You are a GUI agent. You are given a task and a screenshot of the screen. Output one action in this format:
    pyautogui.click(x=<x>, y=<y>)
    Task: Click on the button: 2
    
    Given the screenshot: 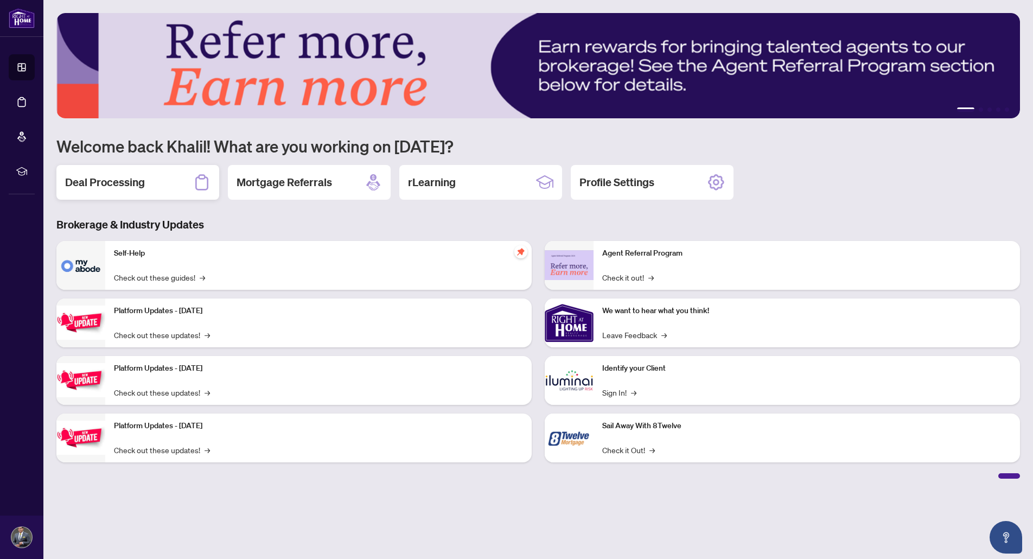 What is the action you would take?
    pyautogui.click(x=981, y=110)
    